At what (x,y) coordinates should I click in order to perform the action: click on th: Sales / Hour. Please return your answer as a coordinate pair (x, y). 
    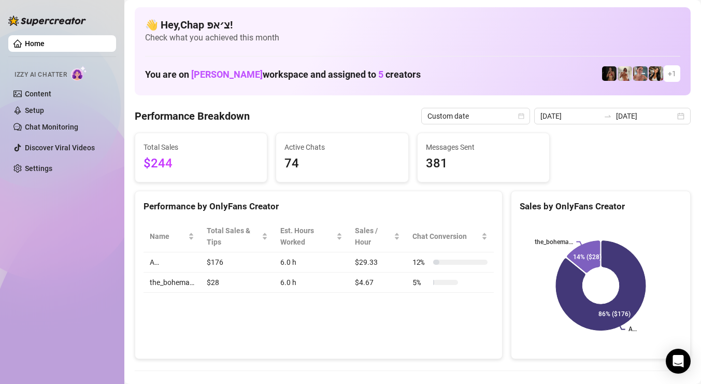
    Looking at the image, I should click on (377, 236).